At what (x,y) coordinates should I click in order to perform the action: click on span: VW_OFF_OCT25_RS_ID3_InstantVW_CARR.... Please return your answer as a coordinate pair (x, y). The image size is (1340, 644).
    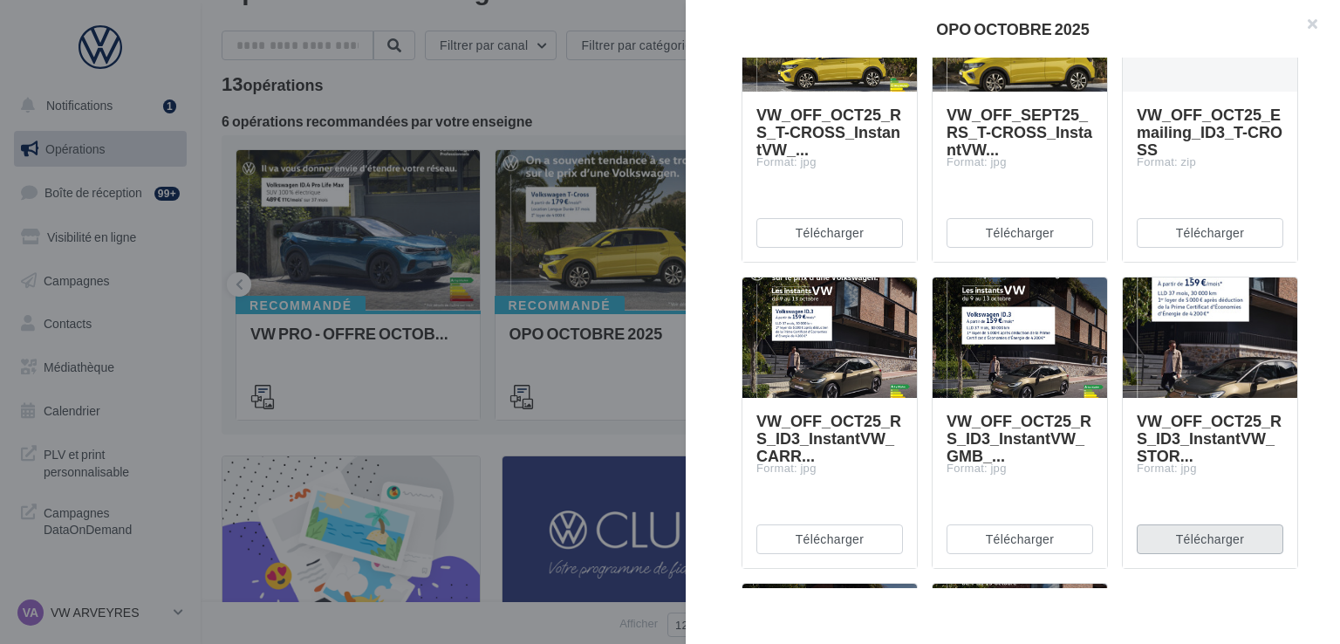
    Looking at the image, I should click on (829, 438).